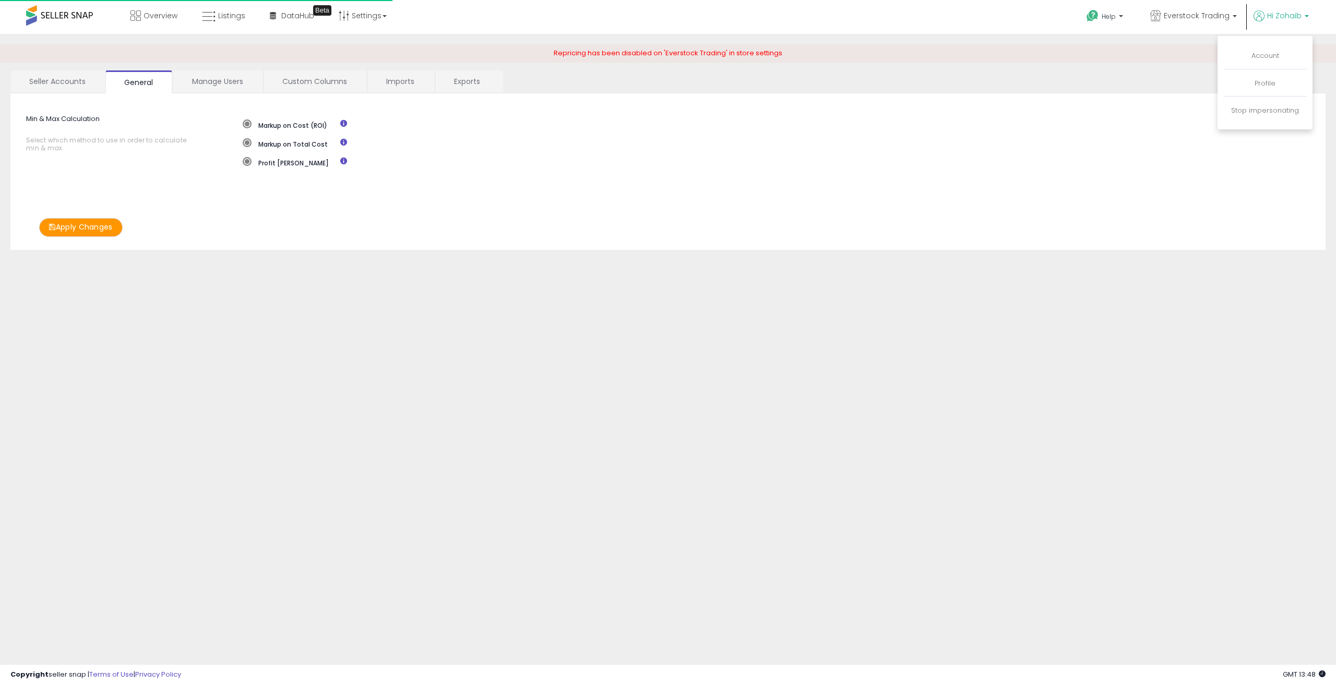  Describe the element at coordinates (400, 81) in the screenshot. I see `a: Imports` at that location.